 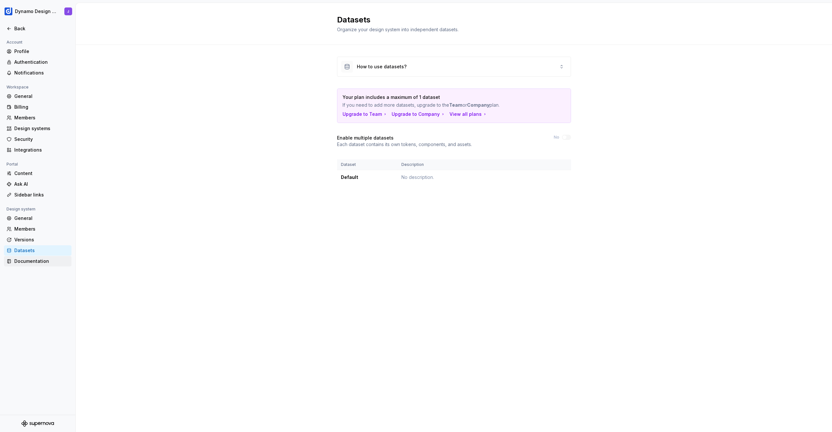 I want to click on a: Supernova Logo, so click(x=38, y=423).